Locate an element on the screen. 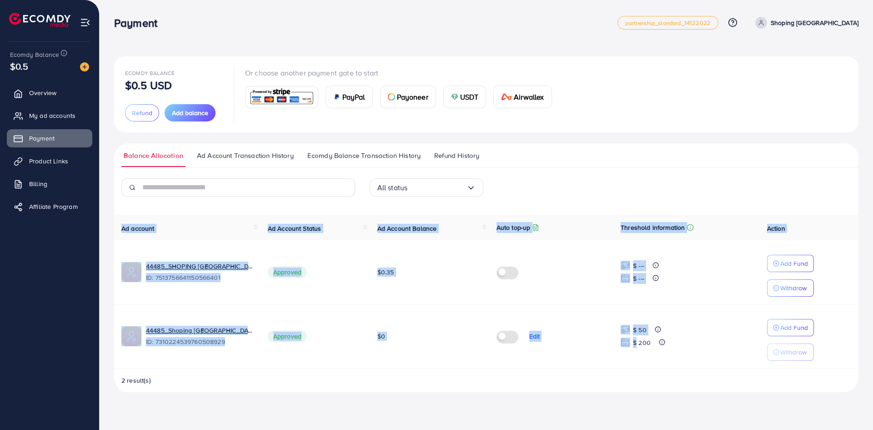  span: Balance Allocation is located at coordinates (153, 155).